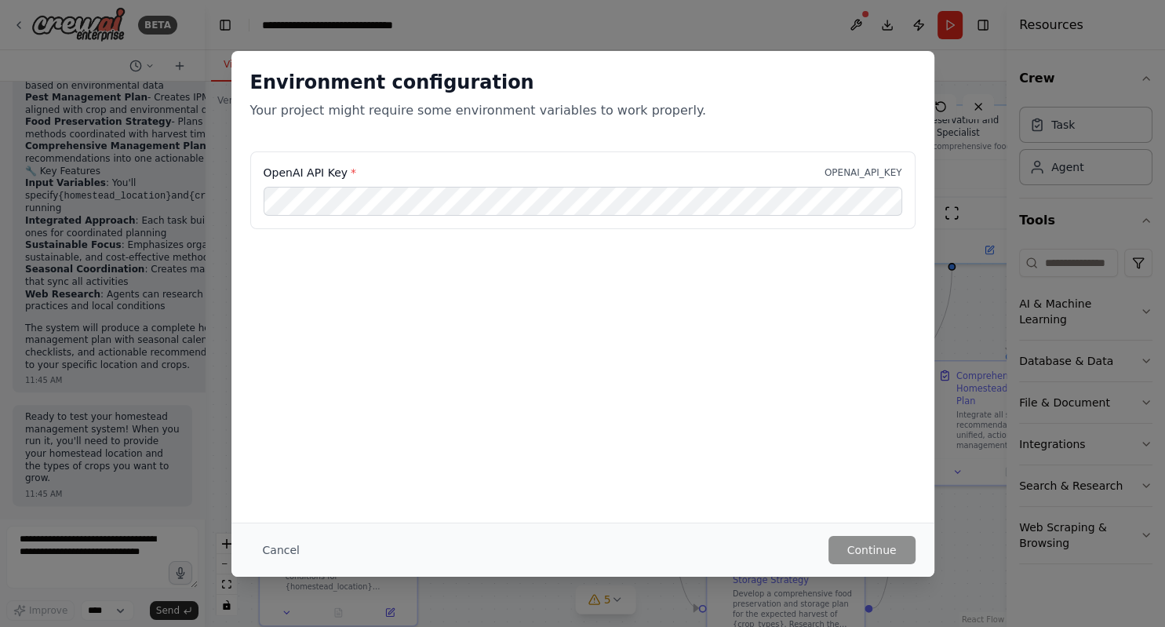  I want to click on label: OpenAI API Key, so click(310, 173).